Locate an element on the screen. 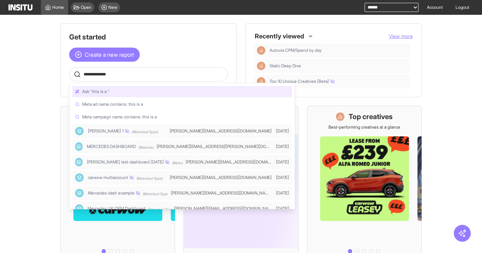 This screenshot has height=253, width=482. button: View more is located at coordinates (401, 36).